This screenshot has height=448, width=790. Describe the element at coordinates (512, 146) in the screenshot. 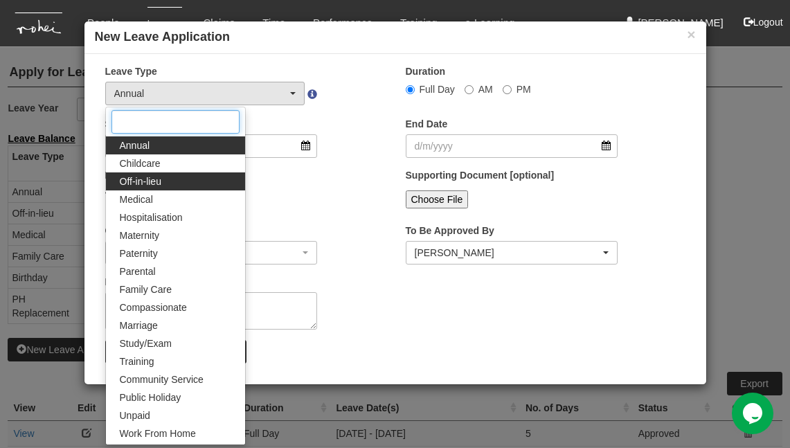

I see `input: d/m/yyyy` at that location.